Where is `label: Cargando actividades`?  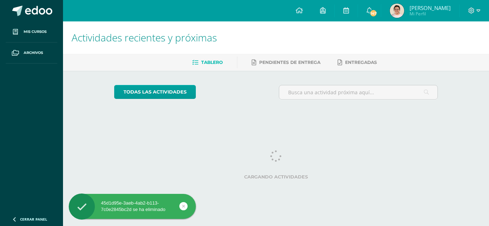
label: Cargando actividades is located at coordinates (276, 177).